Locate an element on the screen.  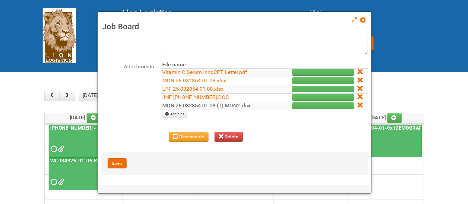
a: Vitamin C Serum InnoCPT Letter.pdf is located at coordinates (205, 72).